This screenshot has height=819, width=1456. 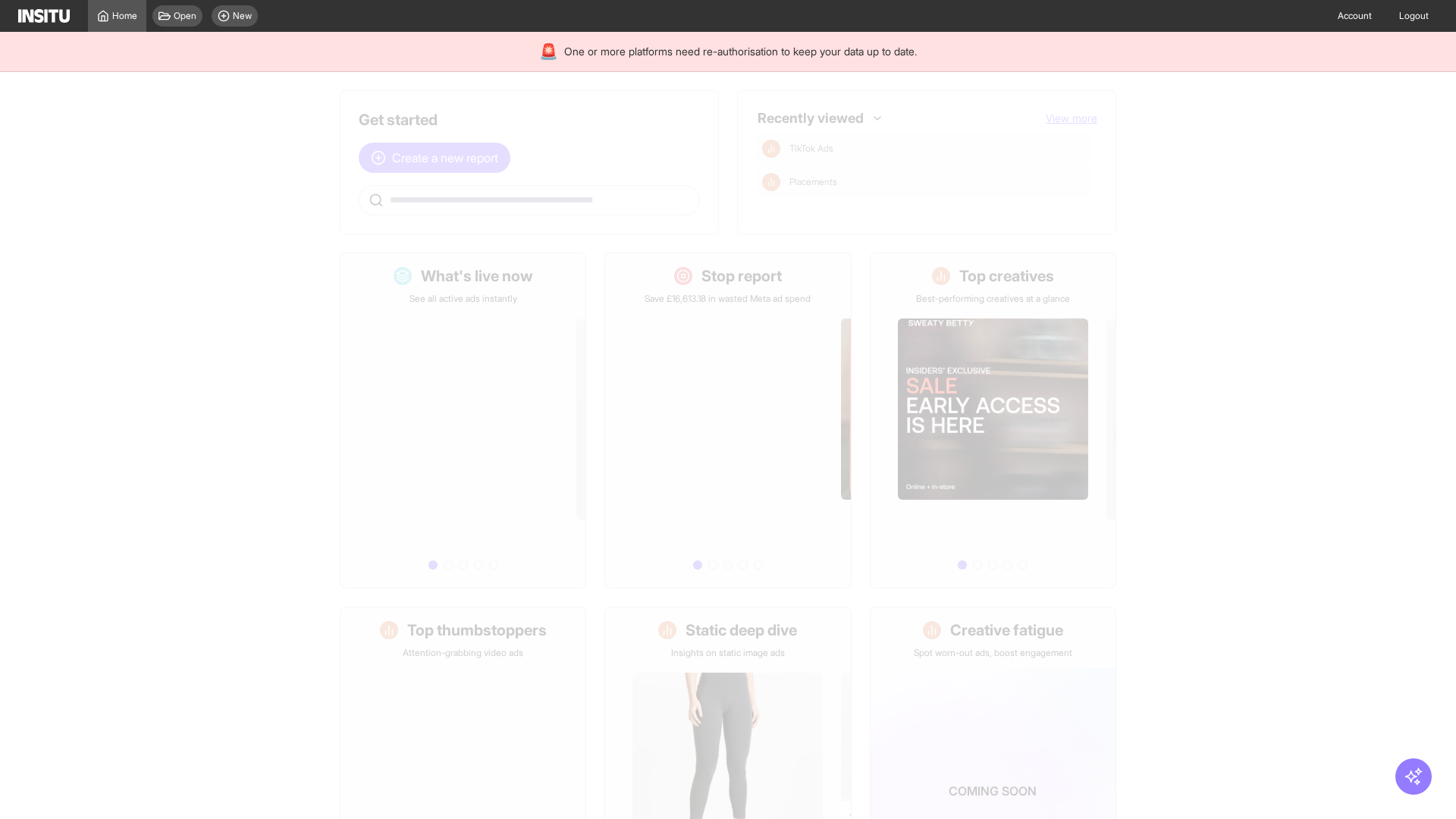 I want to click on span: New, so click(x=242, y=16).